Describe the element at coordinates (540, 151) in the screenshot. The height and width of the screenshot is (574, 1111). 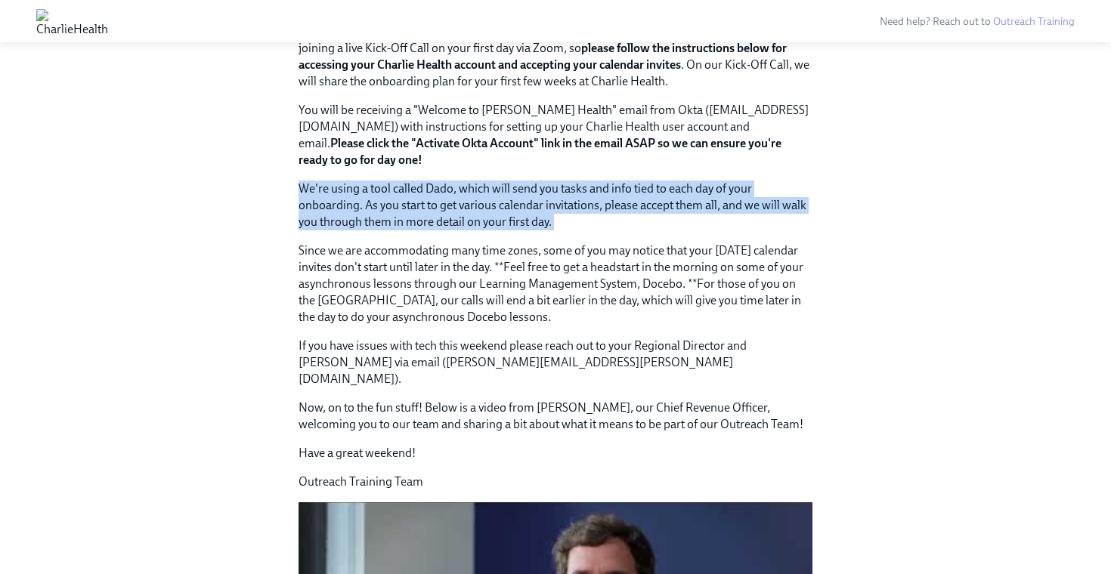
I see `strong: Please click the "Activate Okta Account" link in the email ASAP so we can ensure you're ready to ...` at that location.